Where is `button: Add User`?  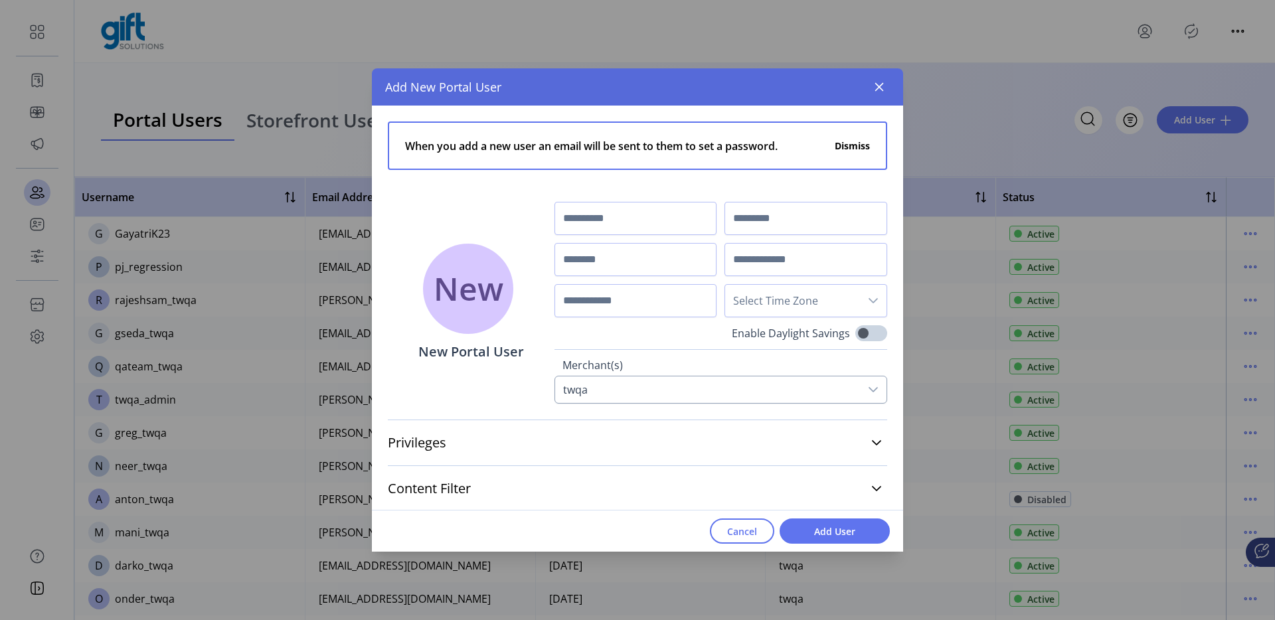
button: Add User is located at coordinates (834, 531).